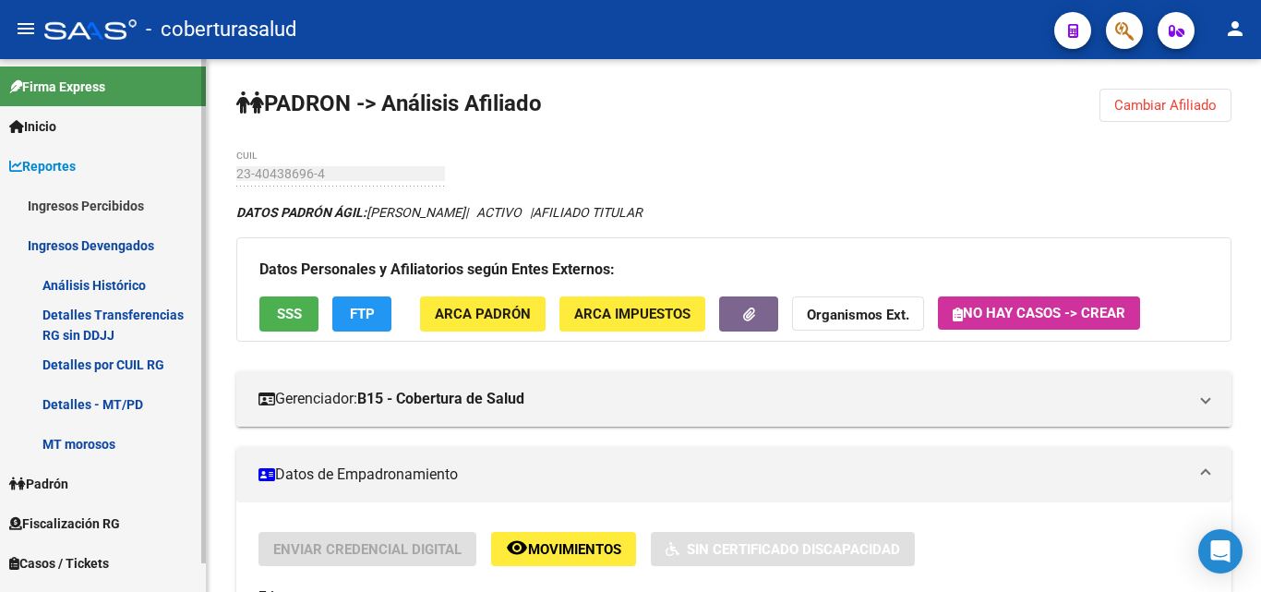  I want to click on button: FTP, so click(362, 313).